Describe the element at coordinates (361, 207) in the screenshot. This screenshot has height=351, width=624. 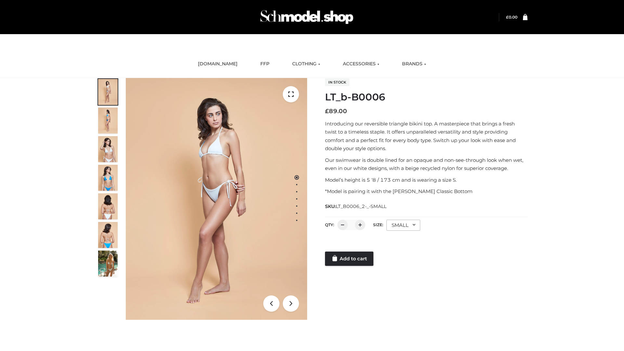
I see `span: LT_B0006_2-_-SMALL` at that location.